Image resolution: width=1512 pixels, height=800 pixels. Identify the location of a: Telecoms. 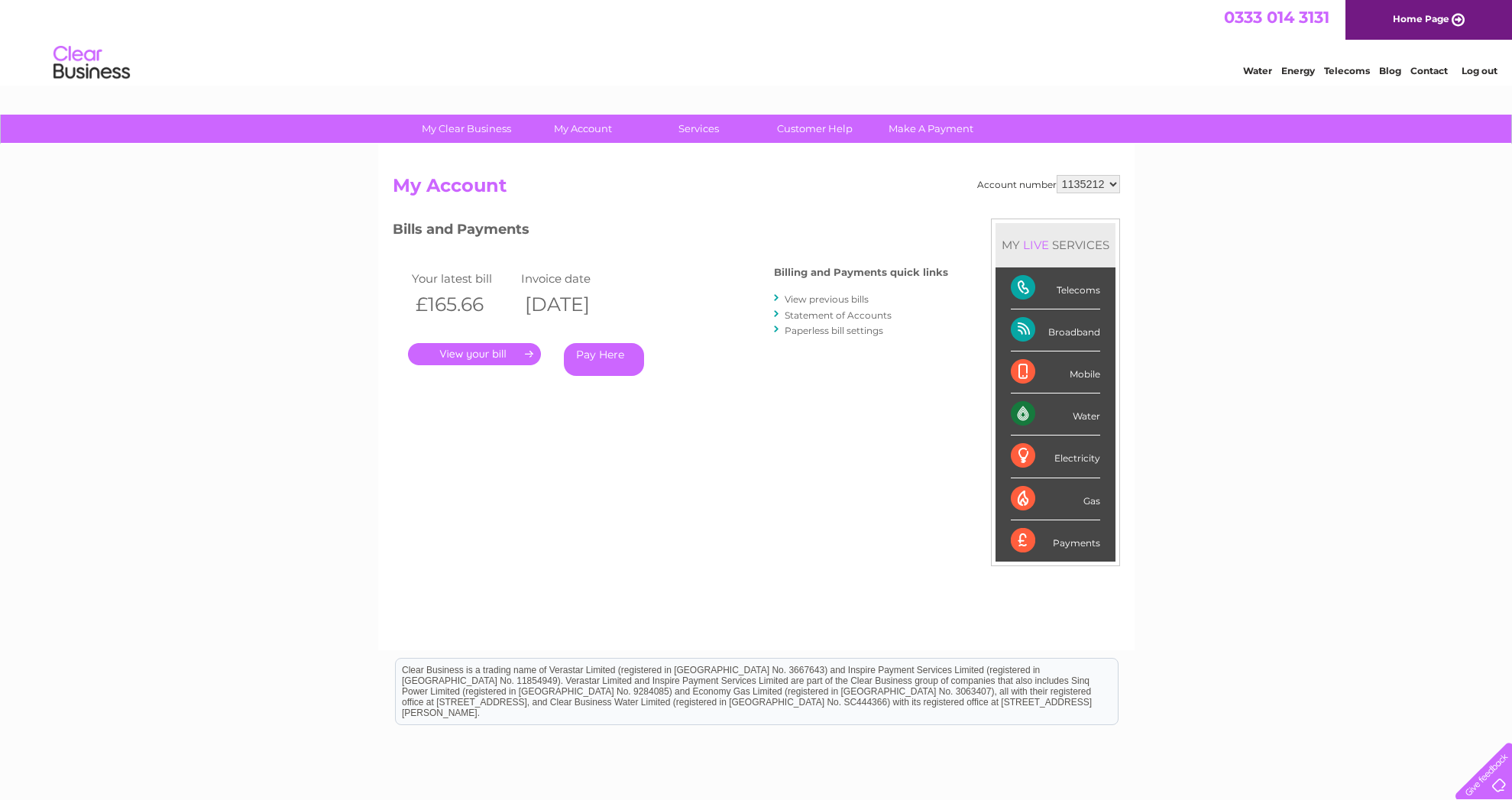
(1347, 70).